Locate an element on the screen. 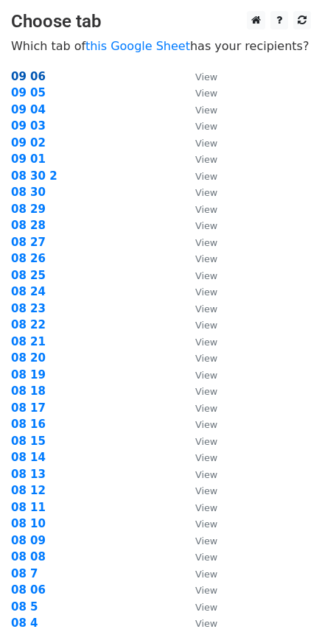  a: 09 05 is located at coordinates (28, 93).